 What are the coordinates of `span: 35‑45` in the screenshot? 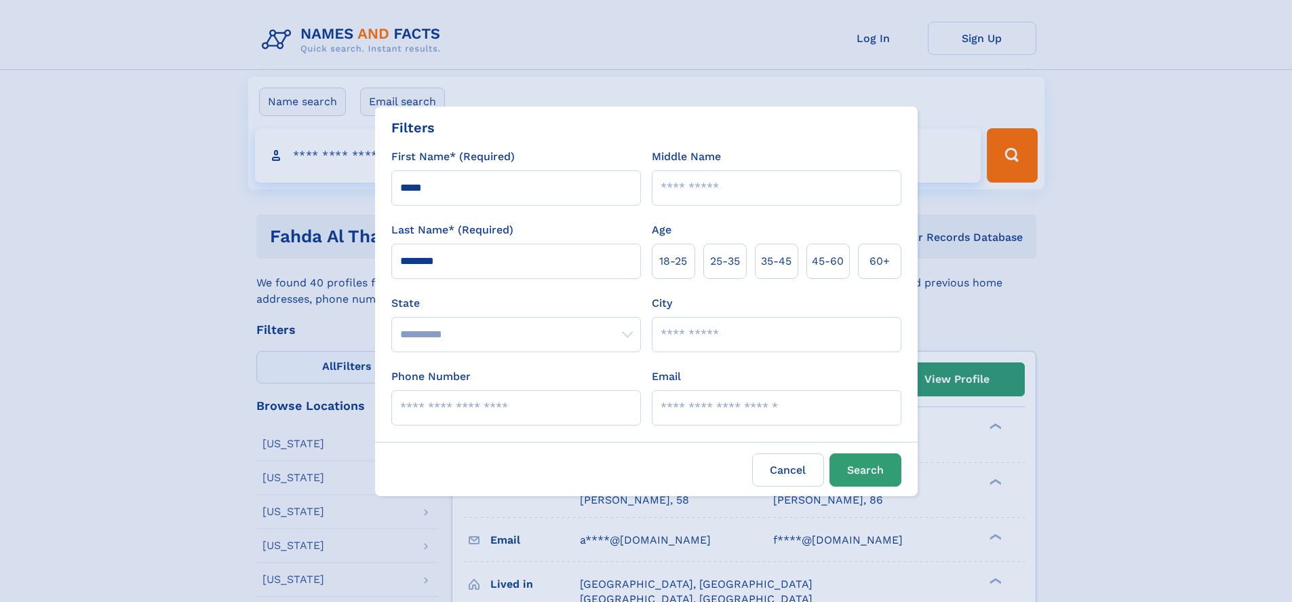 It's located at (776, 261).